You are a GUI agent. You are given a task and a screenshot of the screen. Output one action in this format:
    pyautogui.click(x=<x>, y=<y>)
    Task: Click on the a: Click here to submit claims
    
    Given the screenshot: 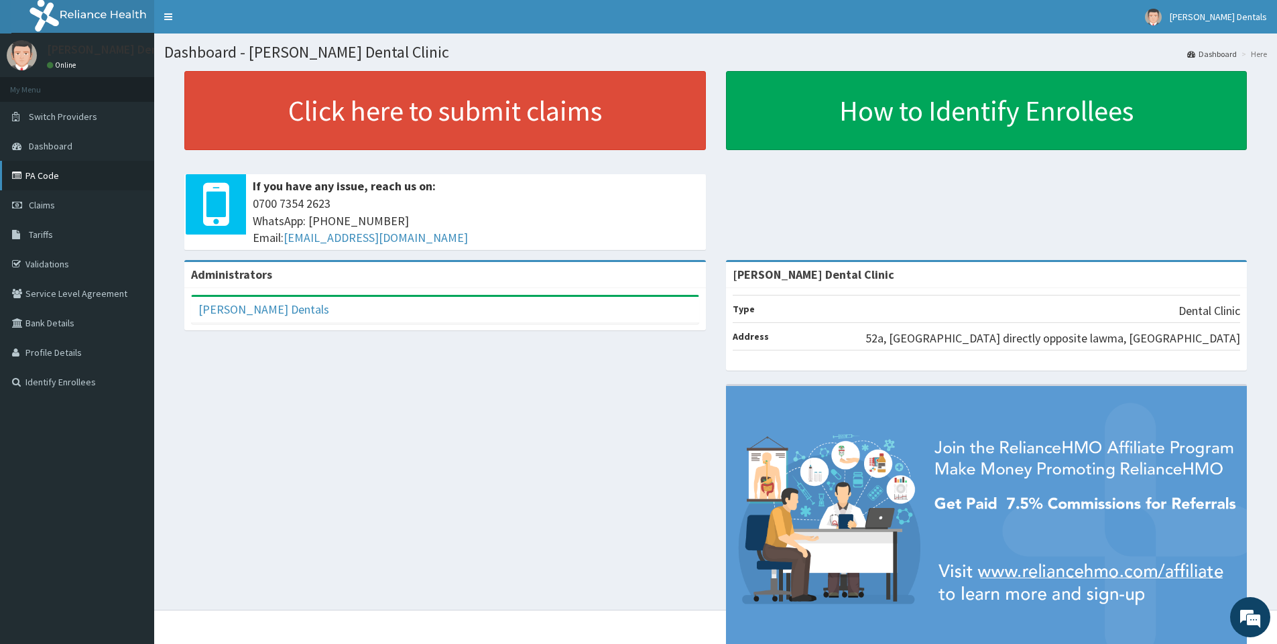 What is the action you would take?
    pyautogui.click(x=445, y=111)
    